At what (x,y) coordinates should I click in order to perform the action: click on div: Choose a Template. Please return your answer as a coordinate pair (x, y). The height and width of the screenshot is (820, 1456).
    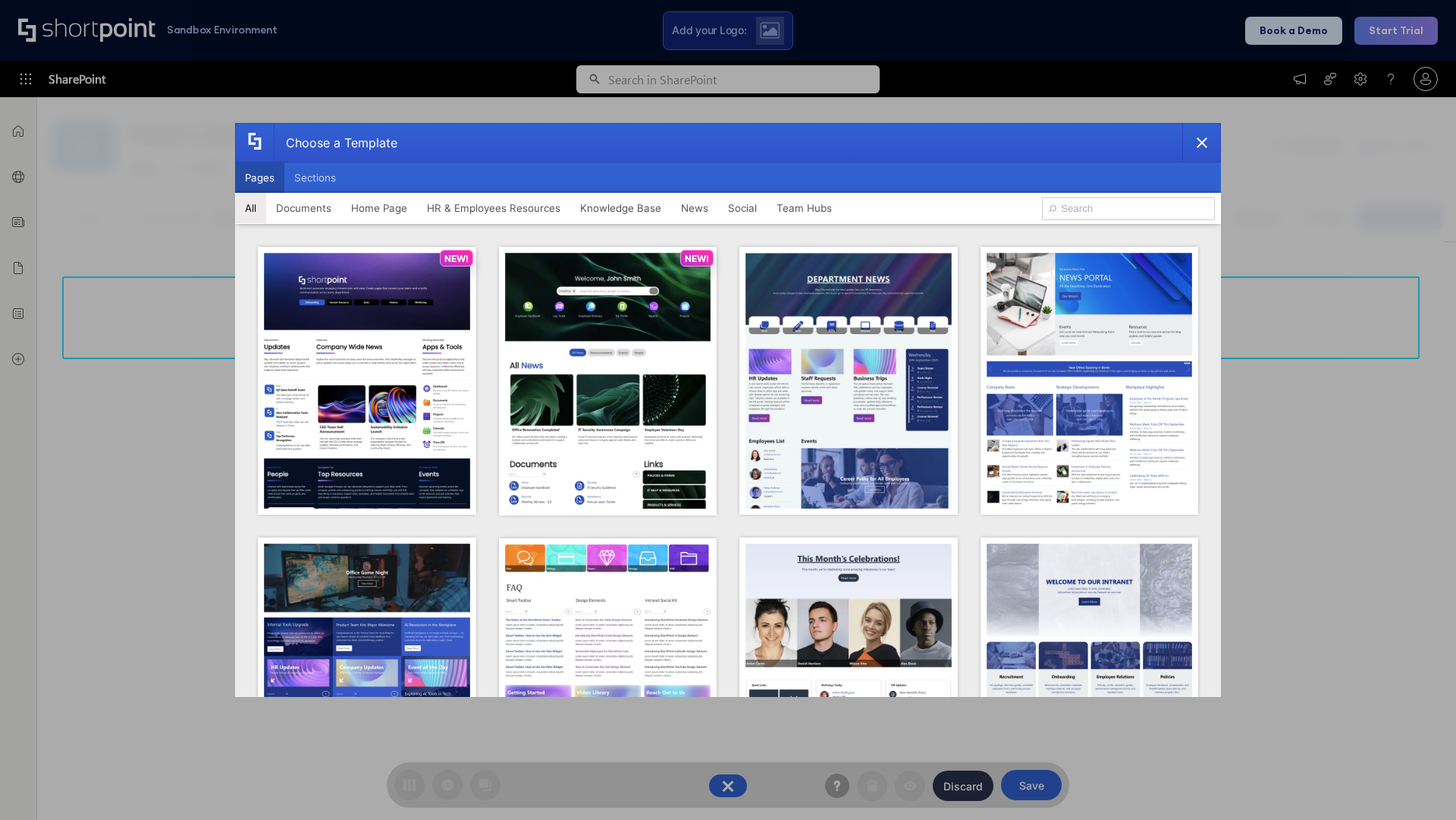
    Looking at the image, I should click on (335, 142).